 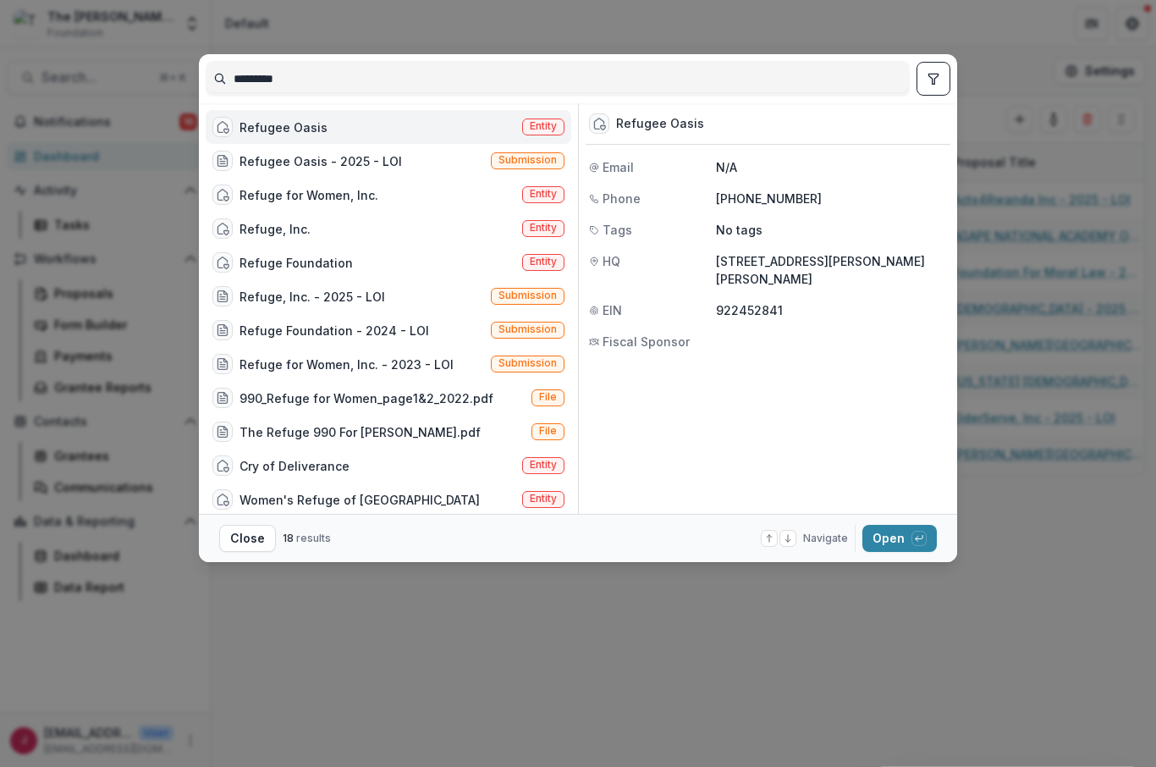 What do you see at coordinates (612, 310) in the screenshot?
I see `span: EIN` at bounding box center [612, 310].